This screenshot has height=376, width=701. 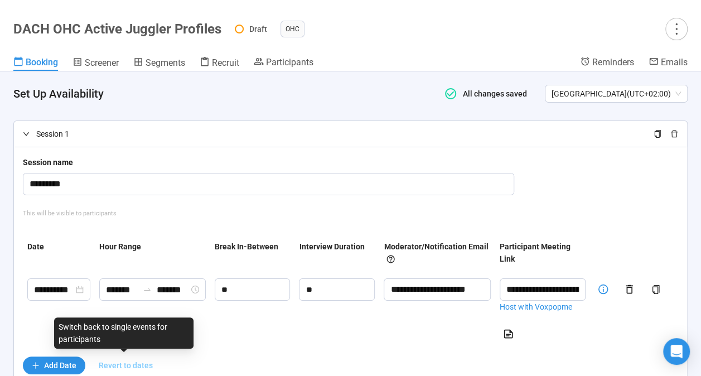 I want to click on div: Session name, so click(x=48, y=162).